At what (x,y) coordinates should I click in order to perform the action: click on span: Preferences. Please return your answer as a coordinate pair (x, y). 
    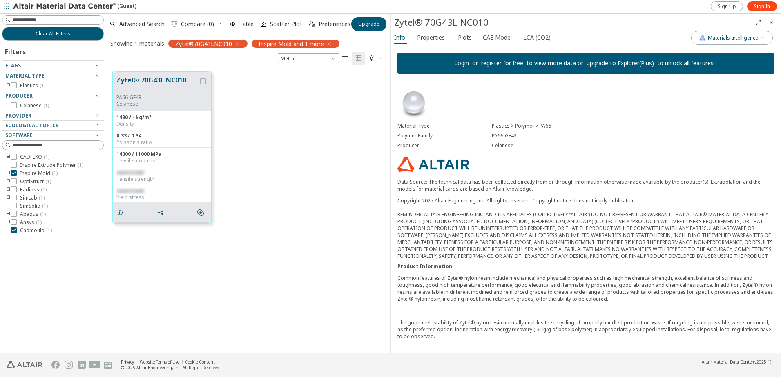
    Looking at the image, I should click on (334, 24).